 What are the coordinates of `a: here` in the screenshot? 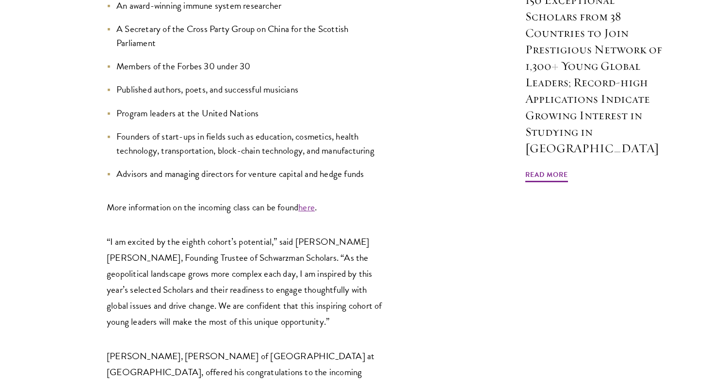 It's located at (307, 207).